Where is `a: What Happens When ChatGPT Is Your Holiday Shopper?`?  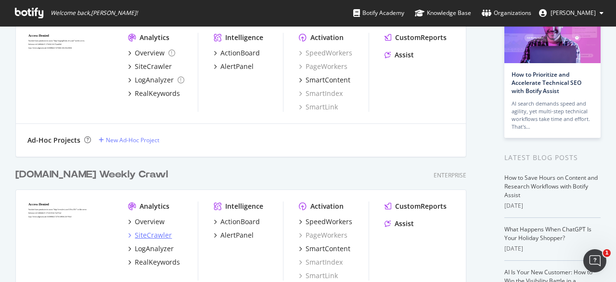
a: What Happens When ChatGPT Is Your Holiday Shopper? is located at coordinates (548, 233).